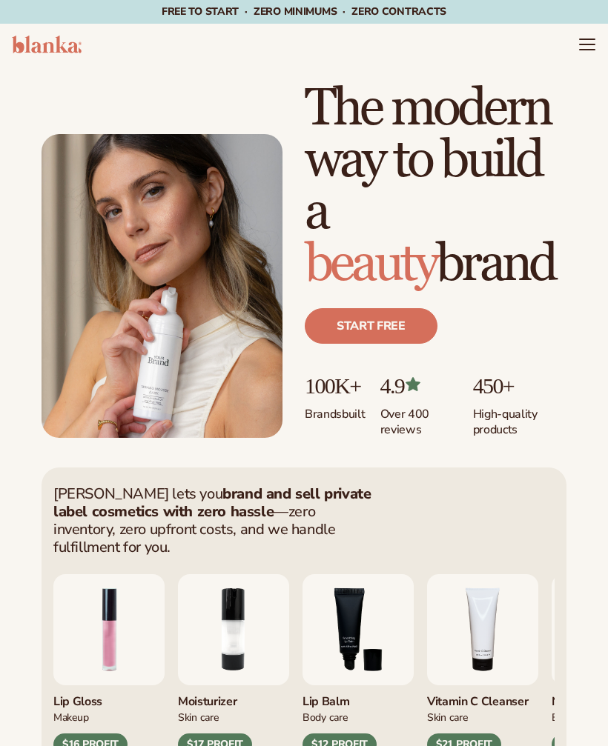 This screenshot has height=746, width=608. What do you see at coordinates (520, 418) in the screenshot?
I see `p: High-quality products` at bounding box center [520, 418].